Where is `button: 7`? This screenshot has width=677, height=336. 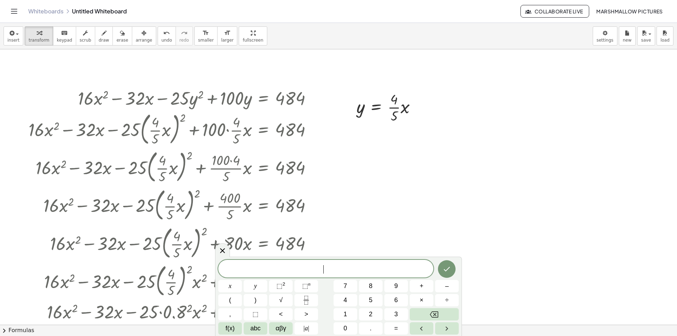 button: 7 is located at coordinates (345, 286).